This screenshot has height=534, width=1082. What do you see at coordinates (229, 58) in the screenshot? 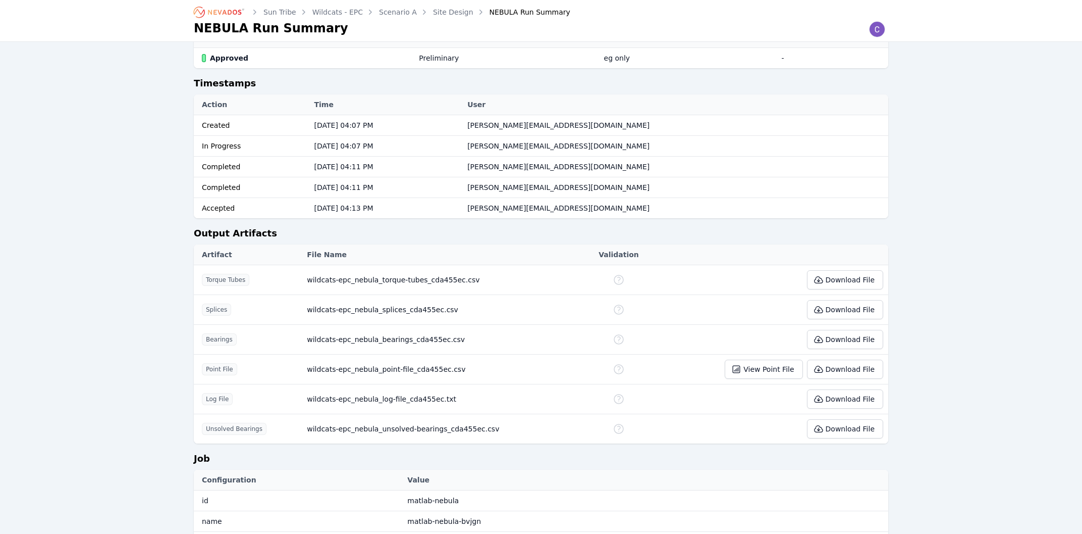
I see `span: Approved` at bounding box center [229, 58].